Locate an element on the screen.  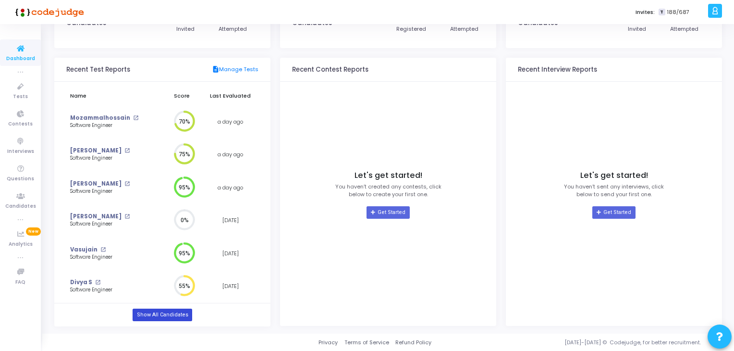
span: New is located at coordinates (33, 231).